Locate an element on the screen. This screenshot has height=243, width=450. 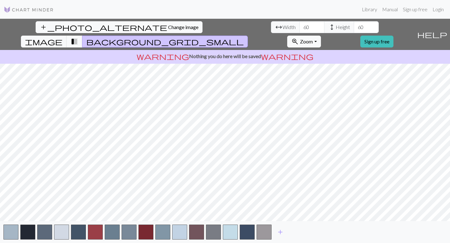
a: Login is located at coordinates (439, 9).